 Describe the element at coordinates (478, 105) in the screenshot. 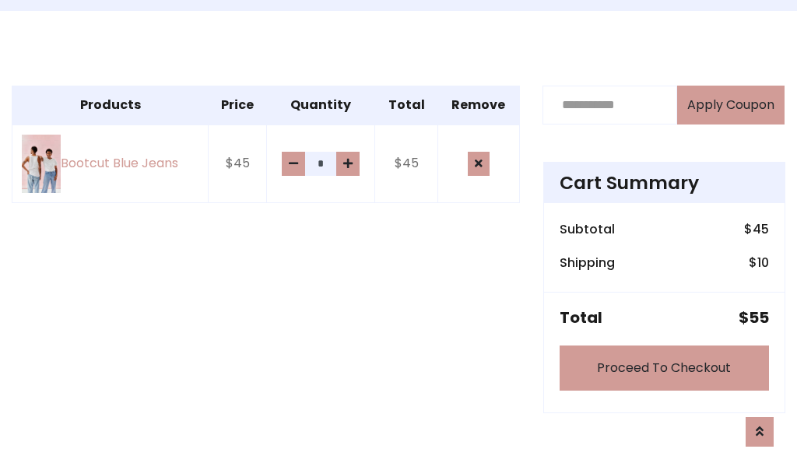

I see `th: Remove` at that location.